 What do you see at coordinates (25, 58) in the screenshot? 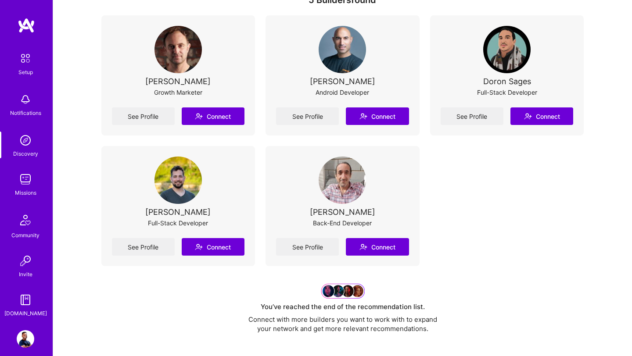
I see `img: setup` at bounding box center [25, 58].